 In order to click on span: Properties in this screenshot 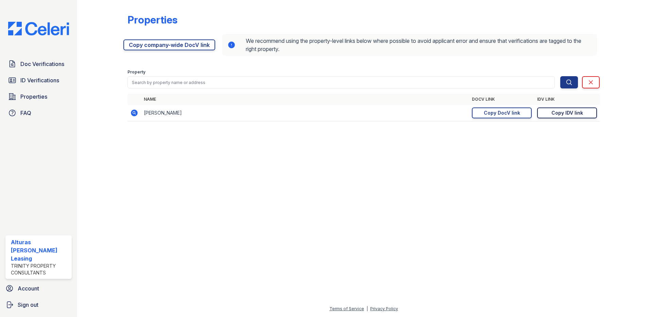, I will do `click(34, 97)`.